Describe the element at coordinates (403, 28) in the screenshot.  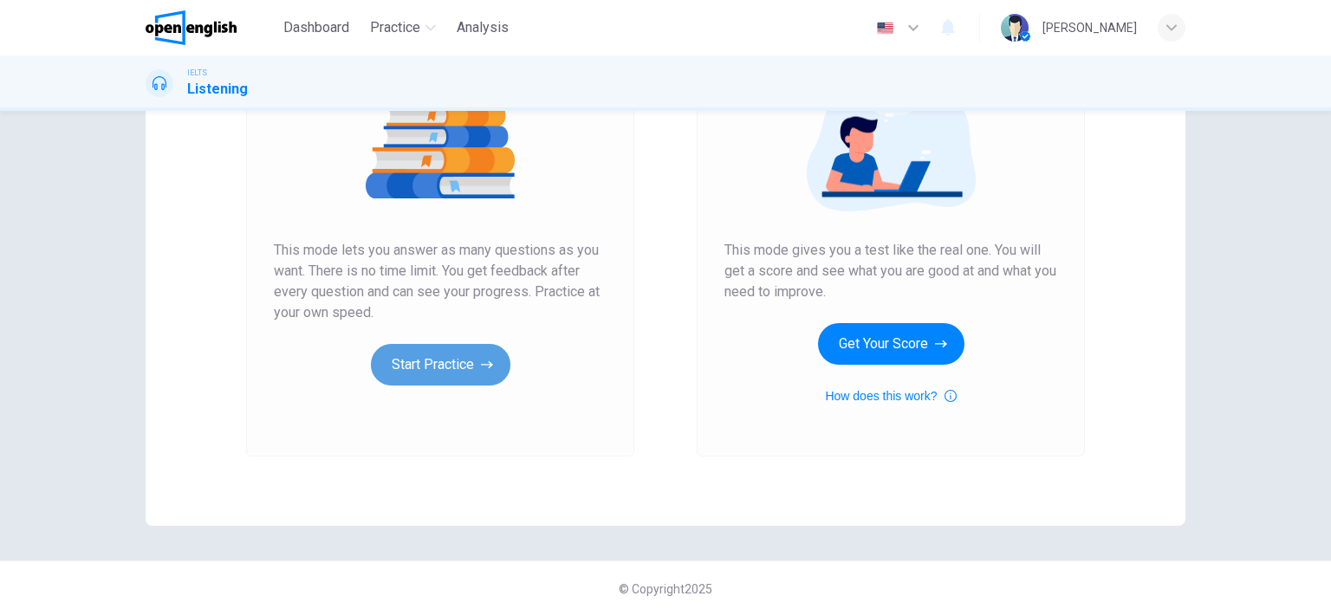
I see `button: Practice` at that location.